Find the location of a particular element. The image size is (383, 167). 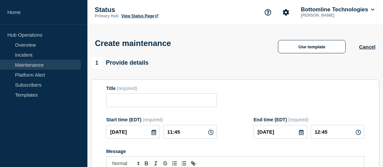

span: 1 is located at coordinates (97, 63).